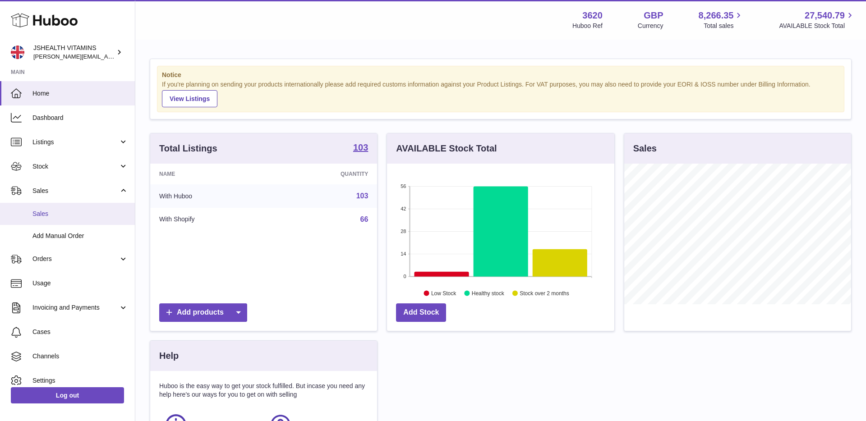 This screenshot has height=421, width=866. Describe the element at coordinates (80, 118) in the screenshot. I see `span: Dashboard` at that location.